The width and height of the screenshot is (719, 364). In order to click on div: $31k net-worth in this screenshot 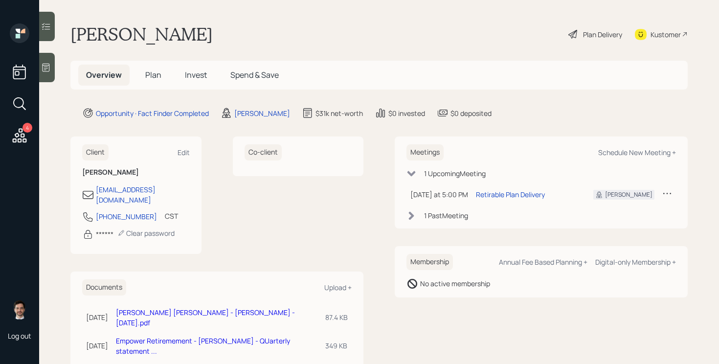, I will do `click(339, 113)`.